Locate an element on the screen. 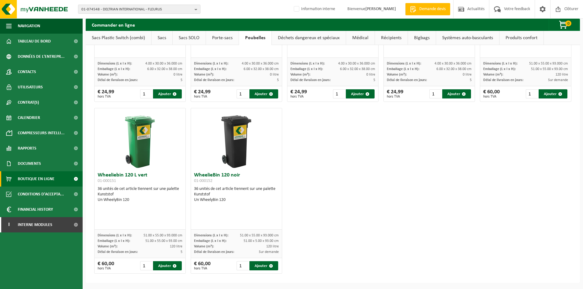 This screenshot has width=583, height=289. a: Sacs is located at coordinates (162, 38).